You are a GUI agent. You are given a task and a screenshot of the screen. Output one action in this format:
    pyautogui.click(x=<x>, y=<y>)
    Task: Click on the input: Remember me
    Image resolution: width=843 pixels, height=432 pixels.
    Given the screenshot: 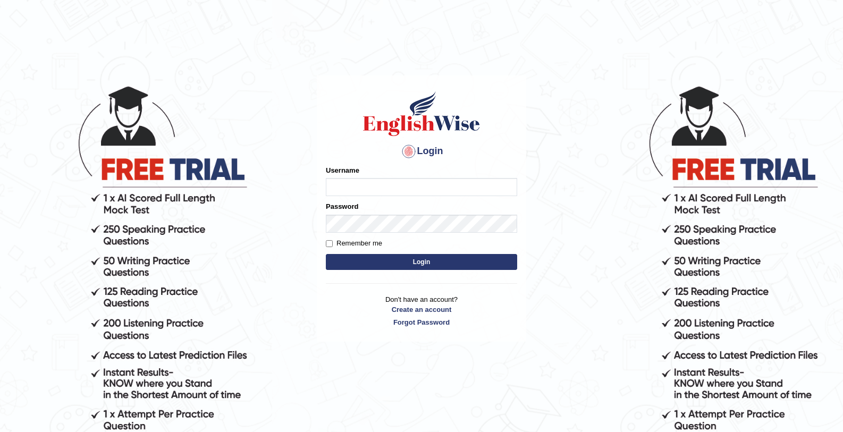 What is the action you would take?
    pyautogui.click(x=329, y=243)
    